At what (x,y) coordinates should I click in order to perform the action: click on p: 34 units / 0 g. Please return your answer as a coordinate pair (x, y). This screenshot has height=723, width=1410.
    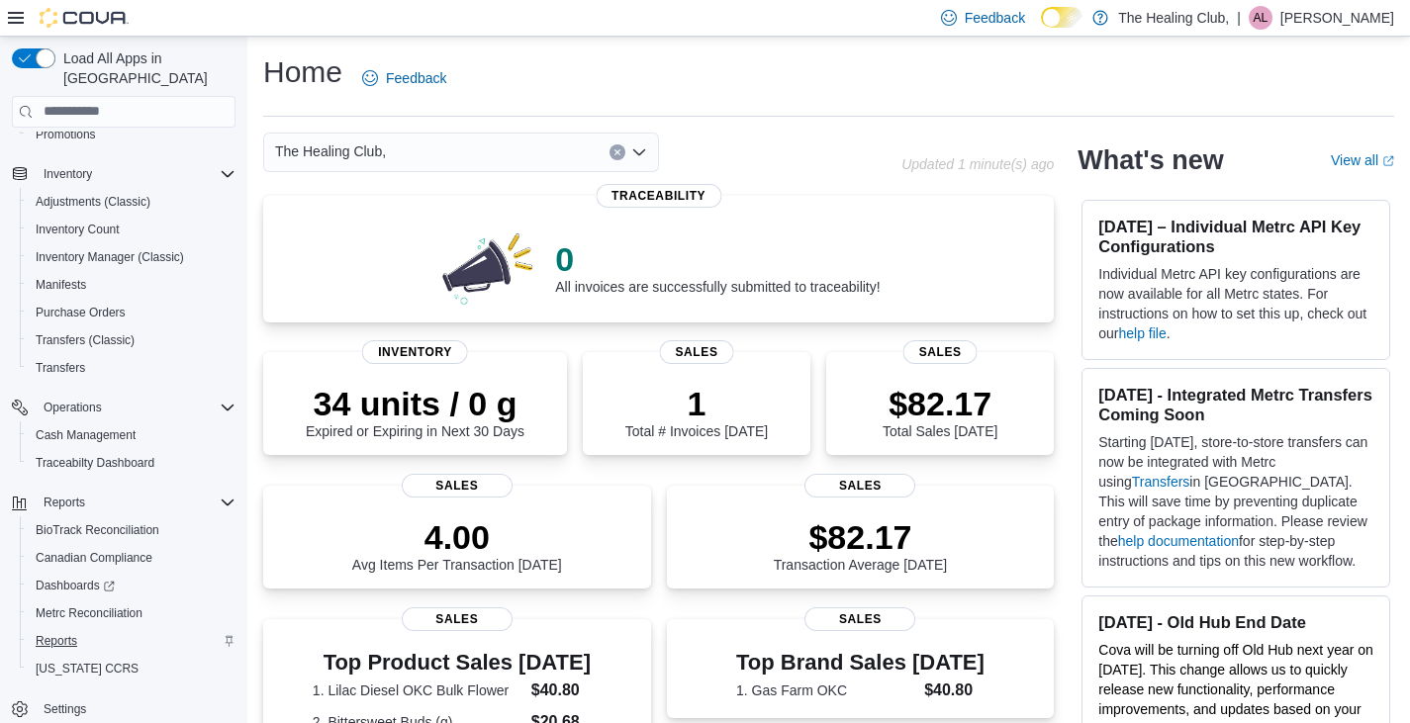
    Looking at the image, I should click on (415, 404).